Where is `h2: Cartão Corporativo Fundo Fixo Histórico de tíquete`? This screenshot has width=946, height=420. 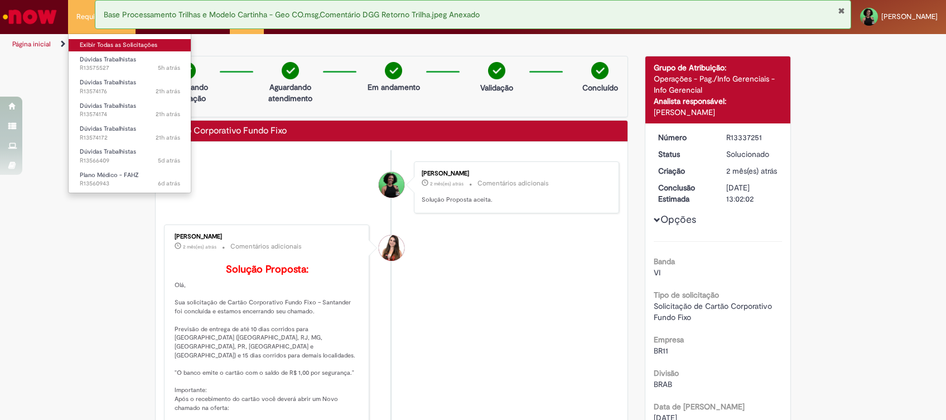
h2: Cartão Corporativo Fundo Fixo Histórico de tíquete is located at coordinates (225, 131).